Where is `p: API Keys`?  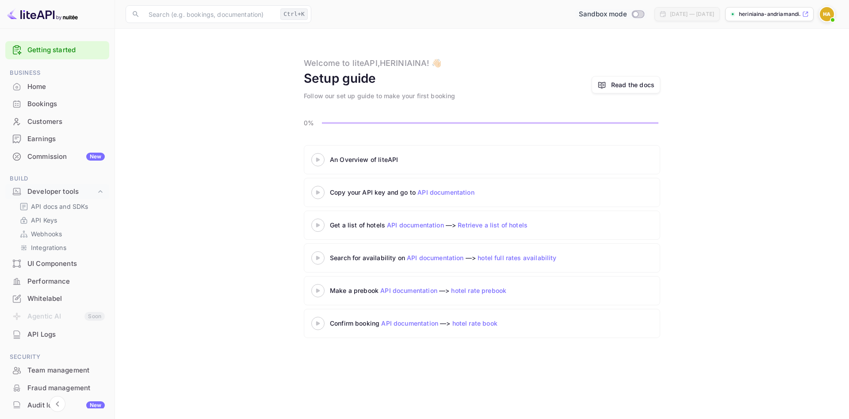
p: API Keys is located at coordinates (44, 220).